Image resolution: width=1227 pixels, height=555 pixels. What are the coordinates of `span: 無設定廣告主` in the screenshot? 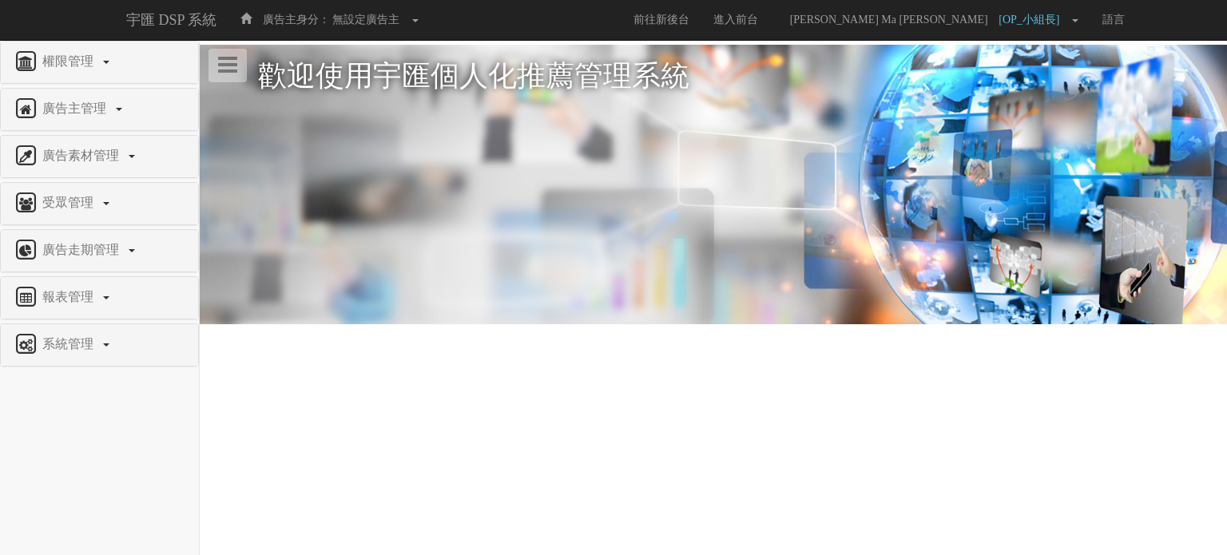 It's located at (366, 19).